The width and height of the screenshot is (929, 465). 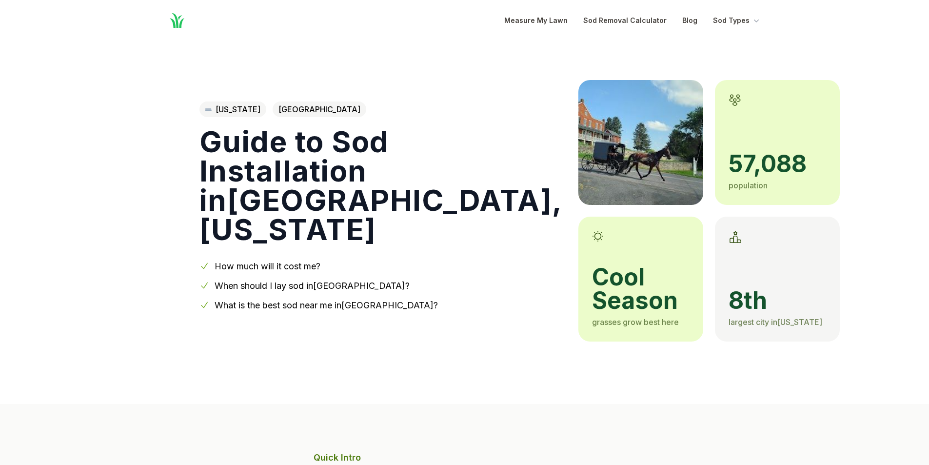 What do you see at coordinates (635, 322) in the screenshot?
I see `span: grasses grow best here` at bounding box center [635, 322].